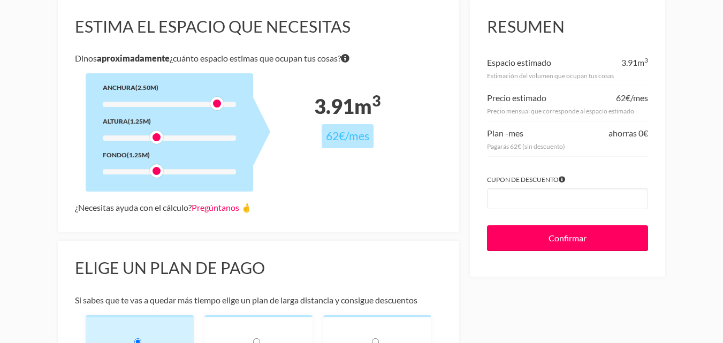 Image resolution: width=723 pixels, height=343 pixels. I want to click on div: Plan -, so click(505, 133).